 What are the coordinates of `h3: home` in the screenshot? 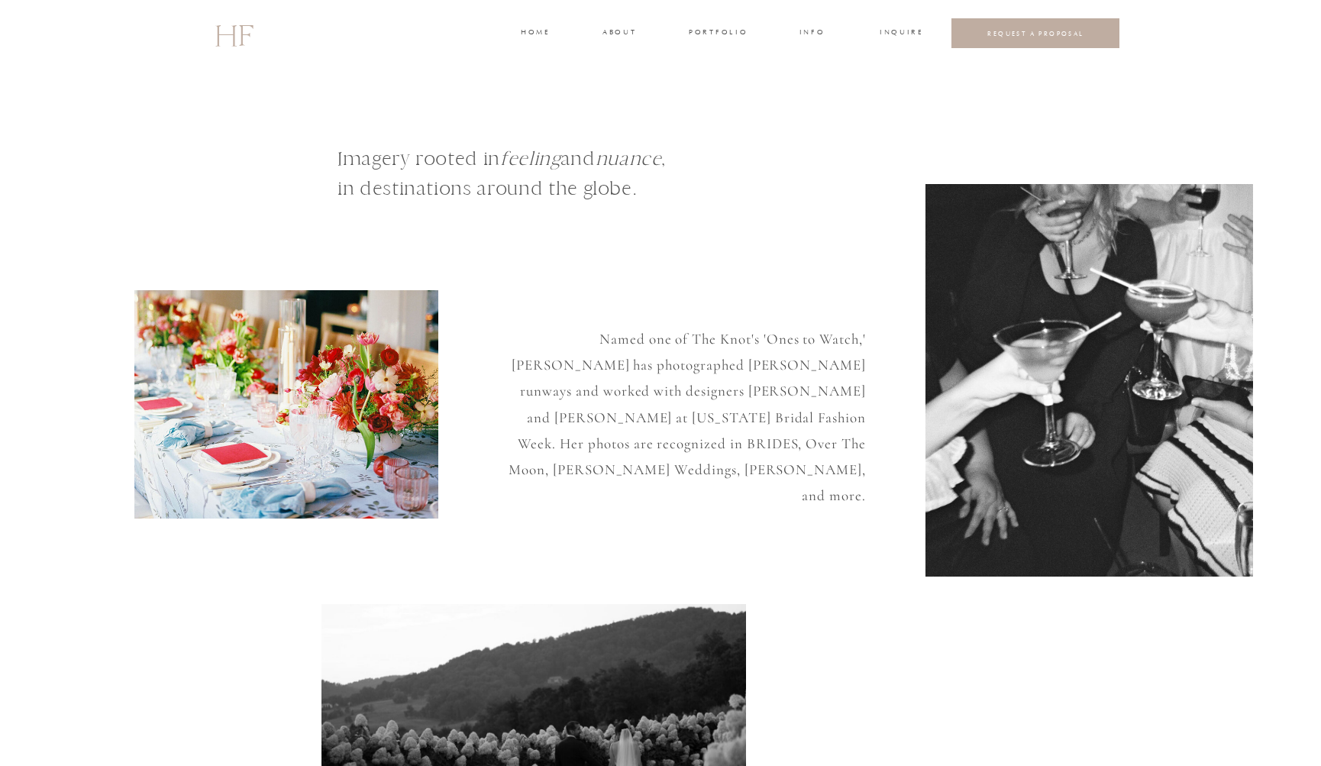 It's located at (534, 34).